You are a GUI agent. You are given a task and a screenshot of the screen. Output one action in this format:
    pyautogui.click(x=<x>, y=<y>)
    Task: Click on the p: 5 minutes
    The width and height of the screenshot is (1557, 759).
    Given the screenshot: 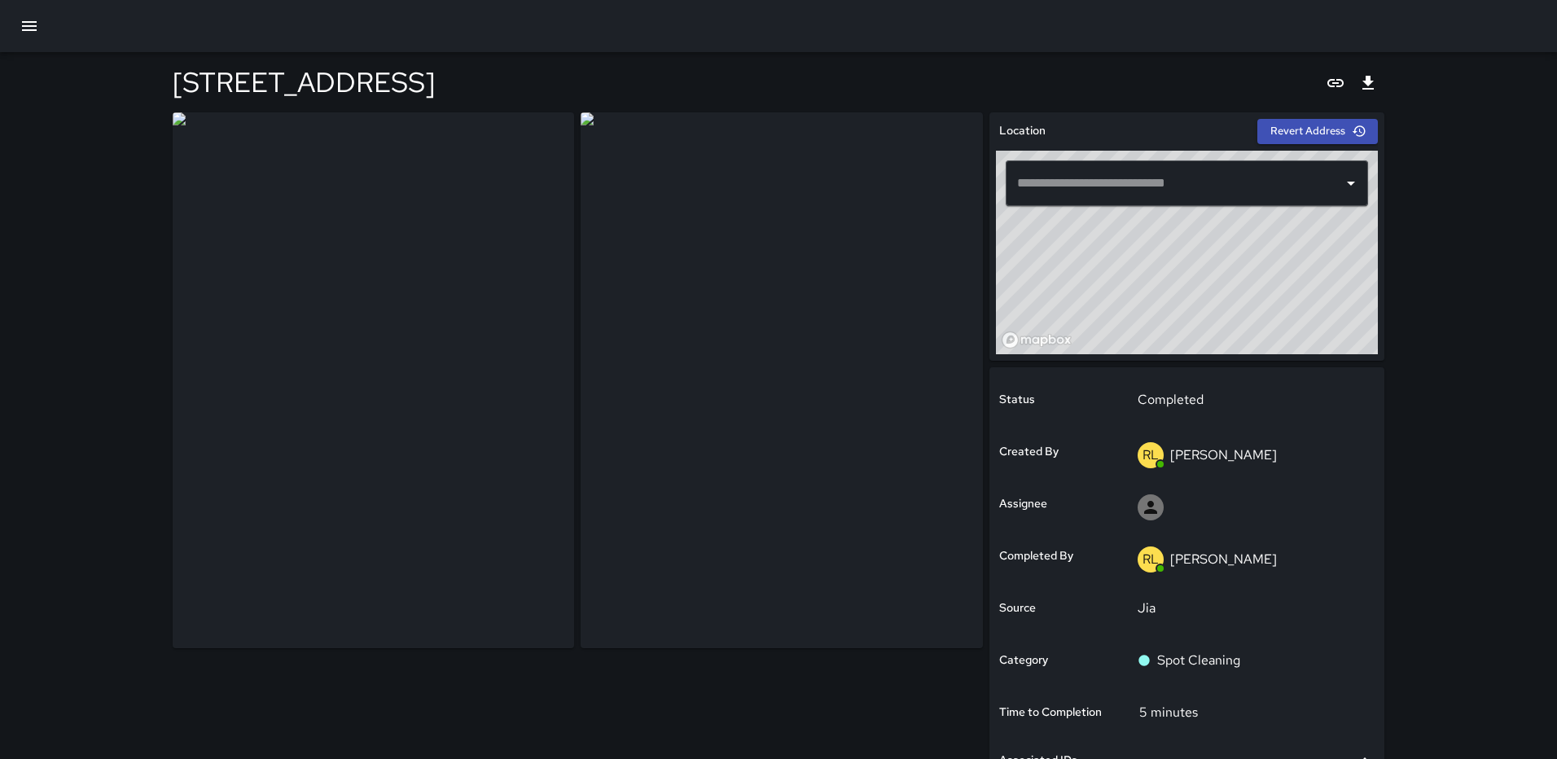 What is the action you would take?
    pyautogui.click(x=1168, y=712)
    